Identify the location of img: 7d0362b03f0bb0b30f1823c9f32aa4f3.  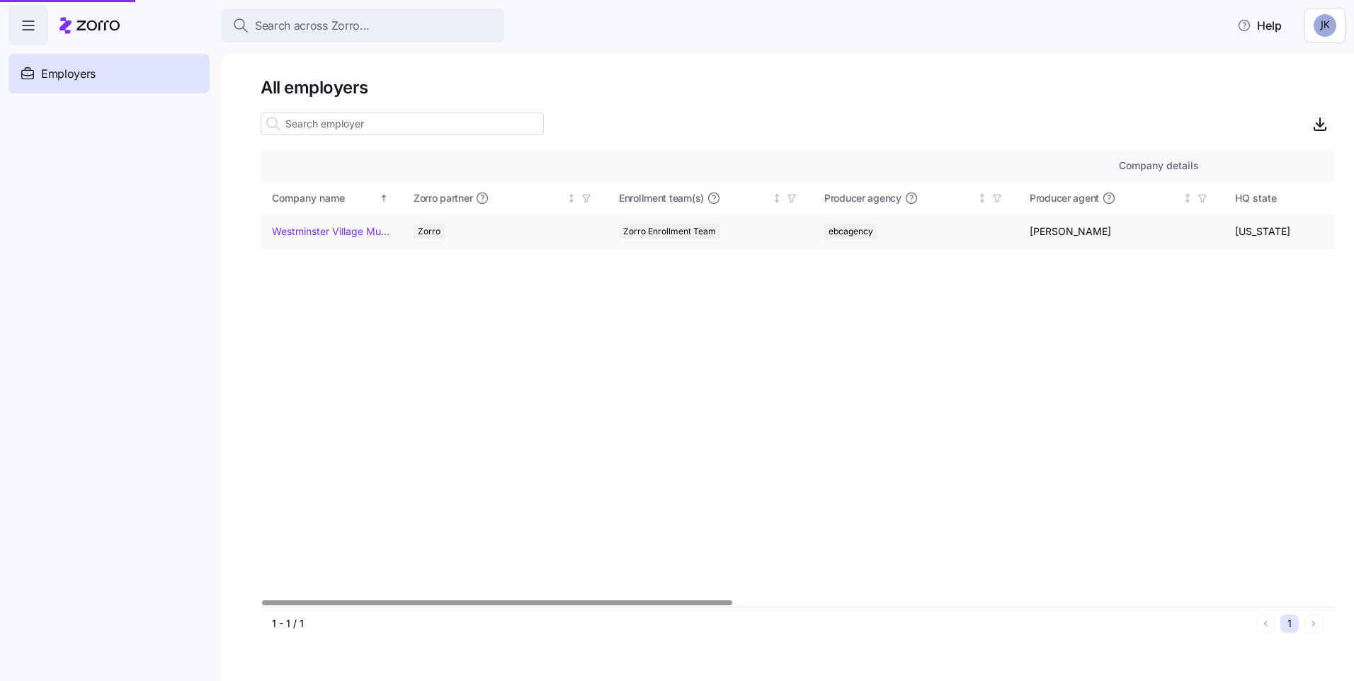
(1325, 25).